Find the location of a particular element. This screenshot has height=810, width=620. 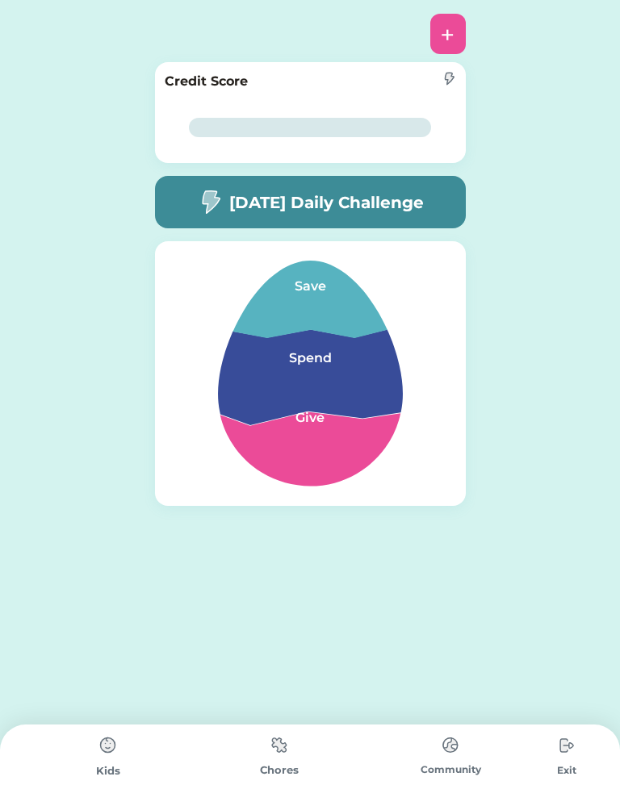

div: Kids is located at coordinates (108, 772).